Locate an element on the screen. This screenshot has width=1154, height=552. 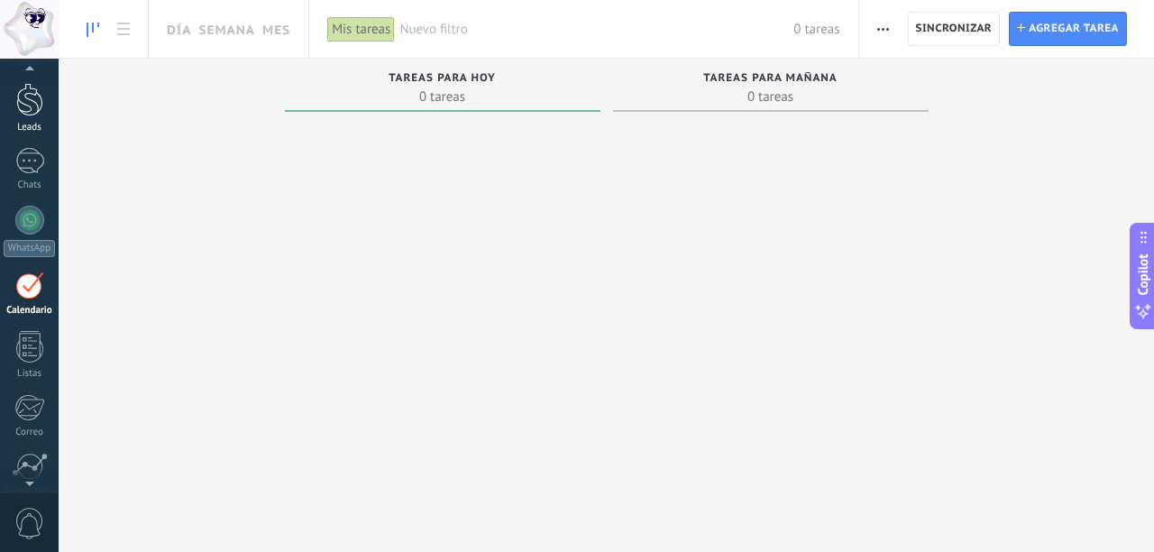
div: WhatsApp is located at coordinates (29, 248).